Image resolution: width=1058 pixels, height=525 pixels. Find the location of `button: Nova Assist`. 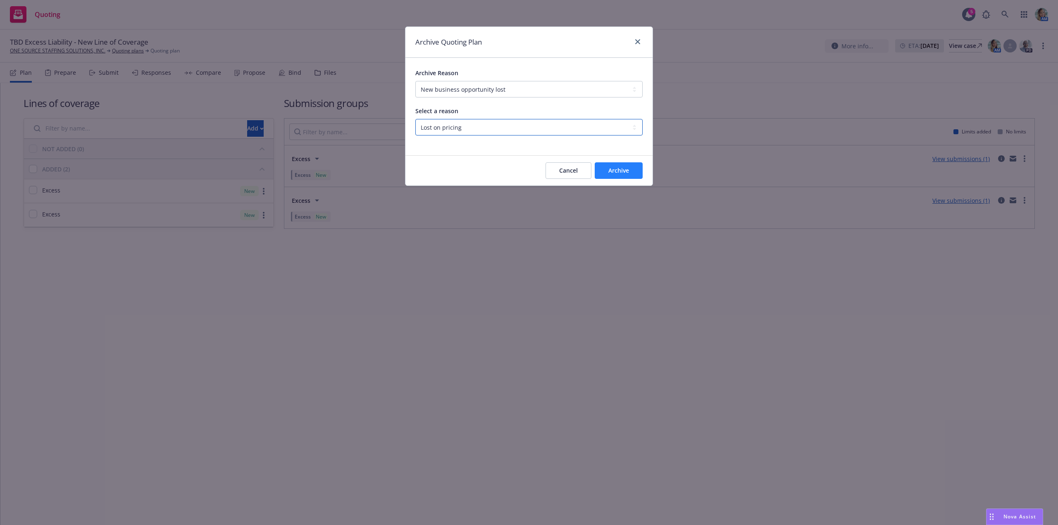

button: Nova Assist is located at coordinates (1015, 517).